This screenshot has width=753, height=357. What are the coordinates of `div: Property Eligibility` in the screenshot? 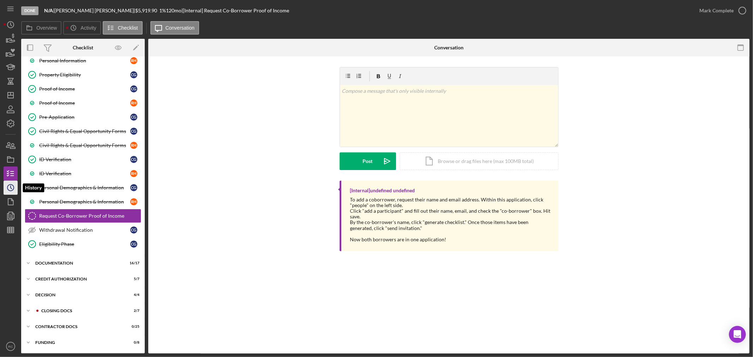 It's located at (85, 75).